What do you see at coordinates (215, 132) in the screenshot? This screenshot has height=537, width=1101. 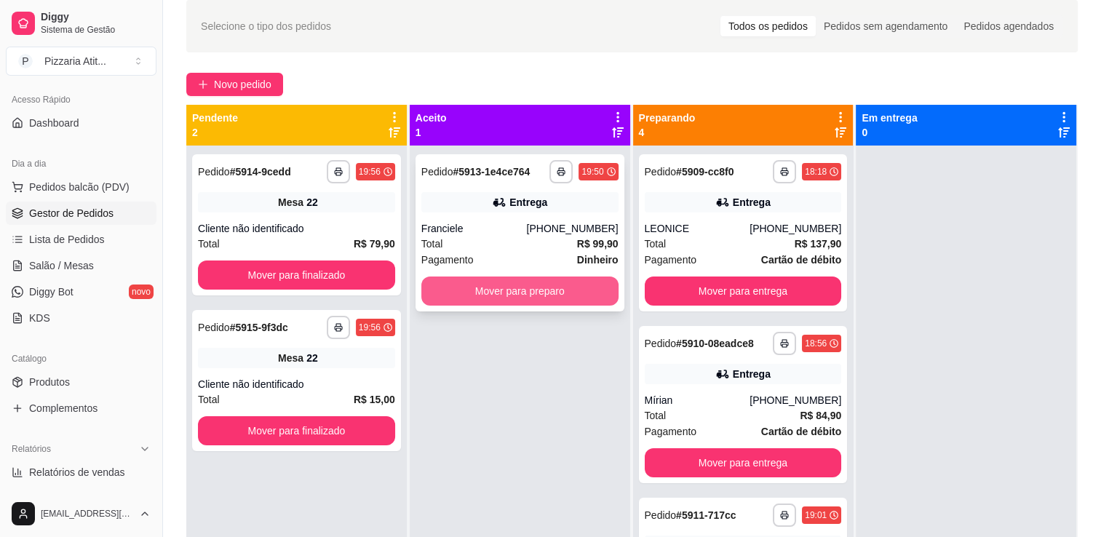 I see `p: 2` at bounding box center [215, 132].